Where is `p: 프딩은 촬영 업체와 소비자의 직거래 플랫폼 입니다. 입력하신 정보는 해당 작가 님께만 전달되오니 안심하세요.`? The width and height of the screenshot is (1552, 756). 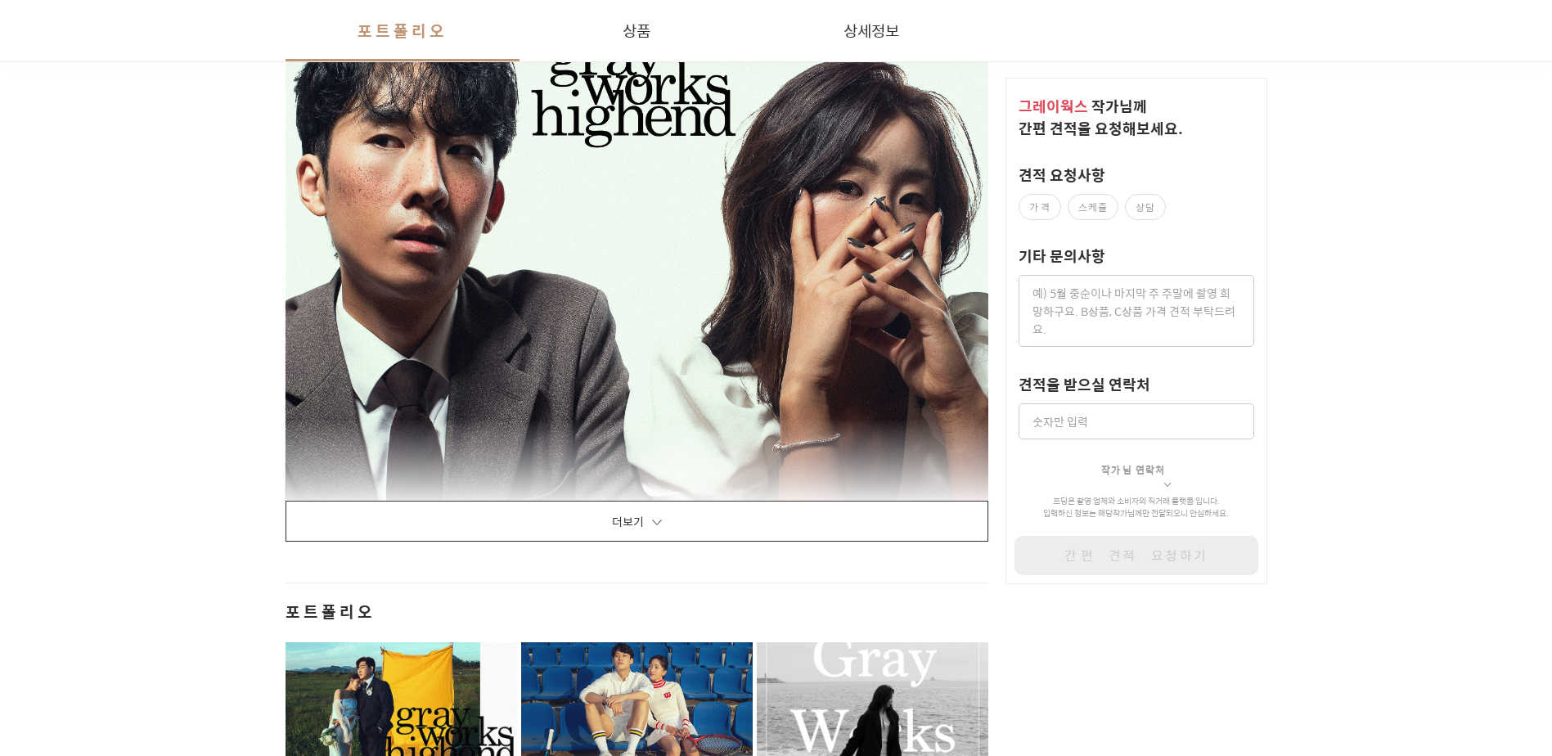
p: 프딩은 촬영 업체와 소비자의 직거래 플랫폼 입니다. 입력하신 정보는 해당 작가 님께만 전달되오니 안심하세요. is located at coordinates (1136, 507).